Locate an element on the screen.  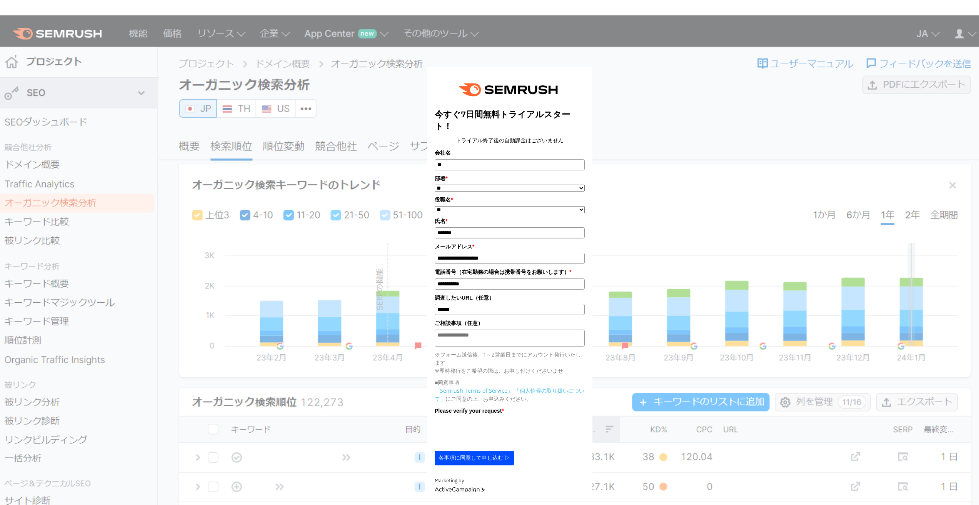
label: 調査したいURL（任意） is located at coordinates (509, 298).